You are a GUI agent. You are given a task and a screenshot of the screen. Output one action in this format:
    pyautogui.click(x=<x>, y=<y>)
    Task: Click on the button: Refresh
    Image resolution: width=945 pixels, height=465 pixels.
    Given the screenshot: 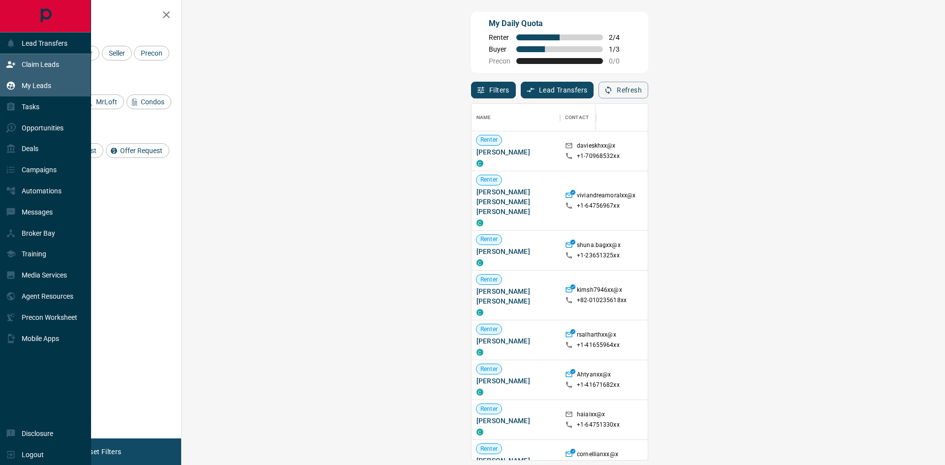 What is the action you would take?
    pyautogui.click(x=623, y=90)
    